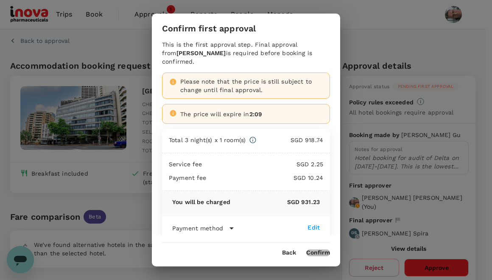 The height and width of the screenshot is (280, 492). Describe the element at coordinates (207, 140) in the screenshot. I see `p: Total 3 night(s) x 1 room(s)` at that location.